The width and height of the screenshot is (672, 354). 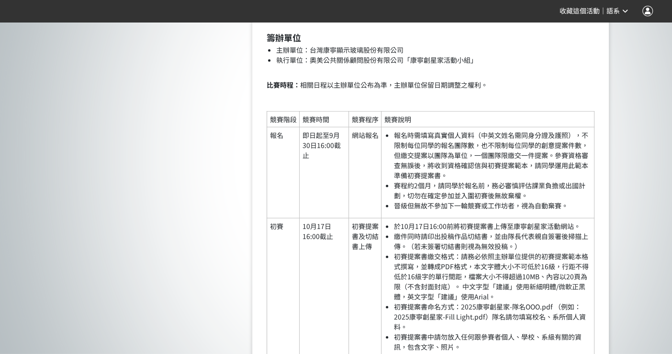 What do you see at coordinates (492, 316) in the screenshot?
I see `li: 初賽提案書命名方式：2025康寧創星家-隊名OOO.pdf （例如：2025康寧創星家-Fill Light.pdf）隊名請勿填寫校名、系所個人資料。` at bounding box center [492, 316].